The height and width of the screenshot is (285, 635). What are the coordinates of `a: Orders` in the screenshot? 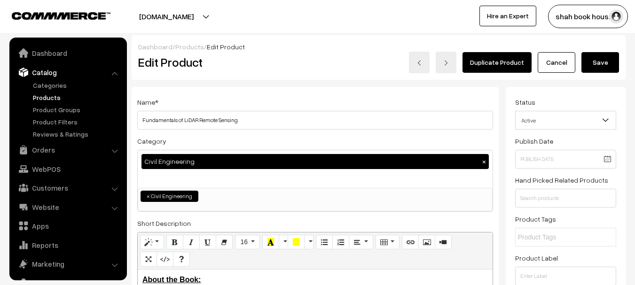 It's located at (68, 150).